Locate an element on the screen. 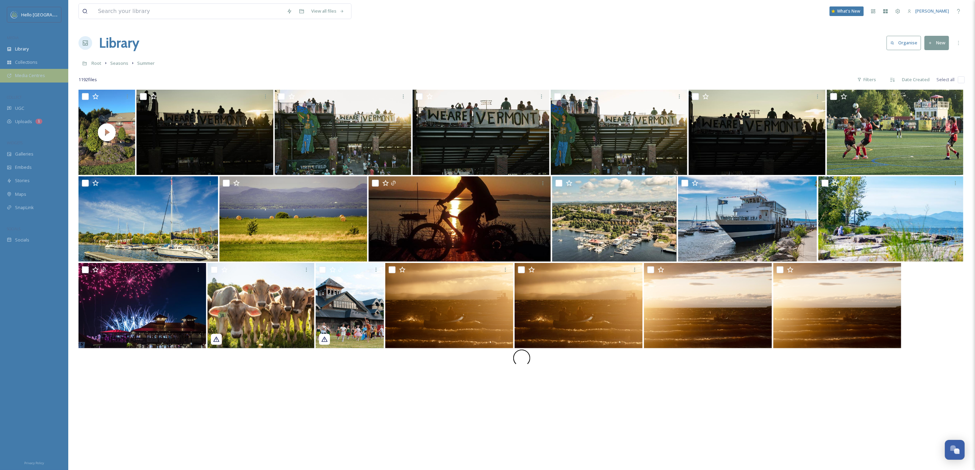  img: Vermont Green (4).jpg is located at coordinates (343, 132).